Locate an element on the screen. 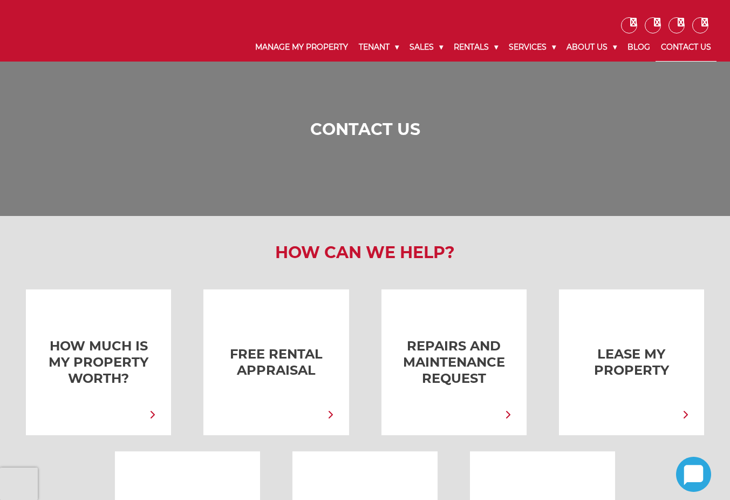 This screenshot has width=730, height=500. img: Noonan Real Estate Agency is located at coordinates (65, 30).